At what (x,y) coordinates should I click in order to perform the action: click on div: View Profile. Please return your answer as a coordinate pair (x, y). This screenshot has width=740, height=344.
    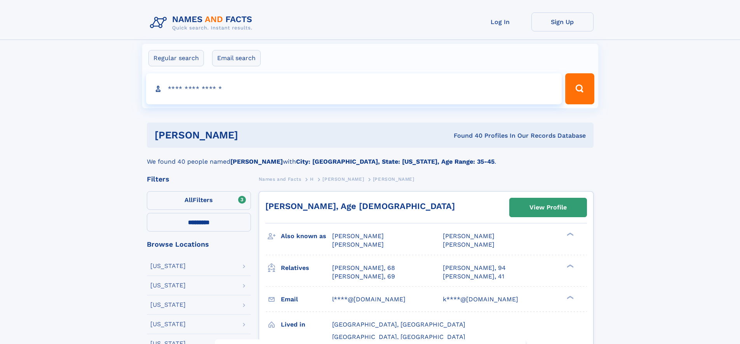
    Looking at the image, I should click on (548, 208).